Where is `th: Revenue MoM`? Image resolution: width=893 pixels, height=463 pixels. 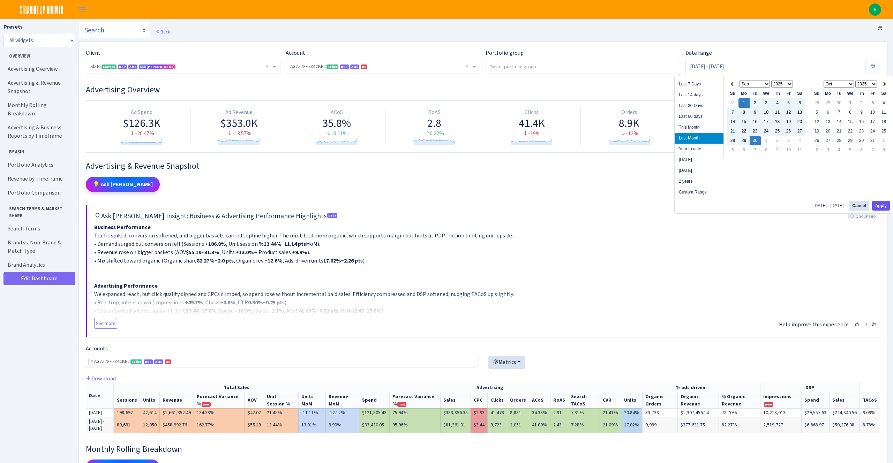 th: Revenue MoM is located at coordinates (342, 400).